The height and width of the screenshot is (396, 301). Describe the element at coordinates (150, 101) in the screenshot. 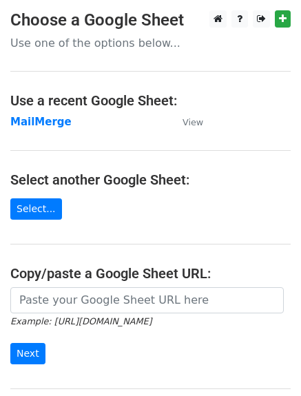

I see `h4: Use a recent Google Sheet:` at that location.